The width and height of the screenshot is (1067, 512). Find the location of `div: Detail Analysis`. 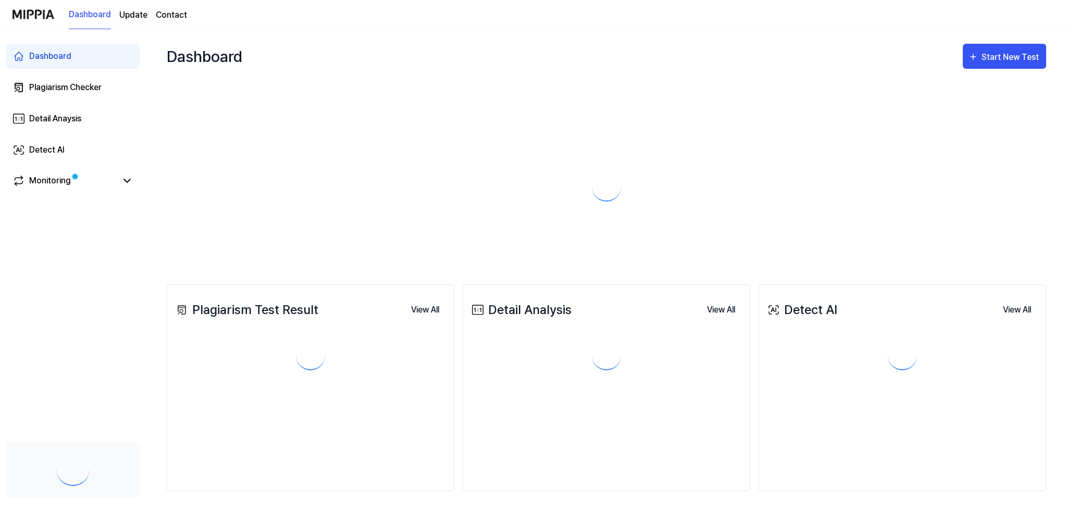

div: Detail Analysis is located at coordinates (520, 310).